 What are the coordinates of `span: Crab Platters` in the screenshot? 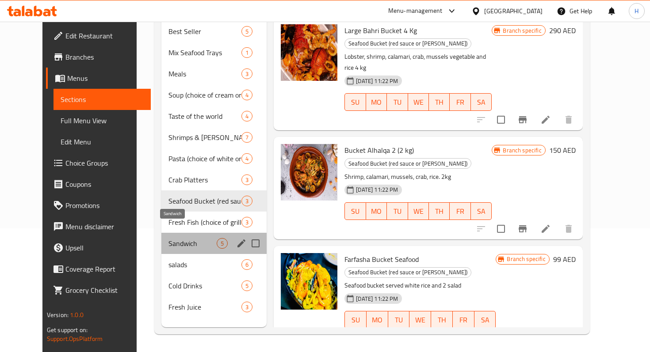 It's located at (205, 180).